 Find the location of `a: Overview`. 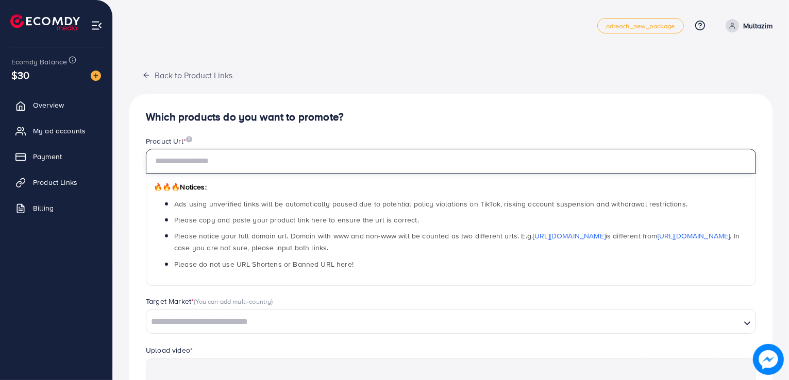

a: Overview is located at coordinates (56, 105).